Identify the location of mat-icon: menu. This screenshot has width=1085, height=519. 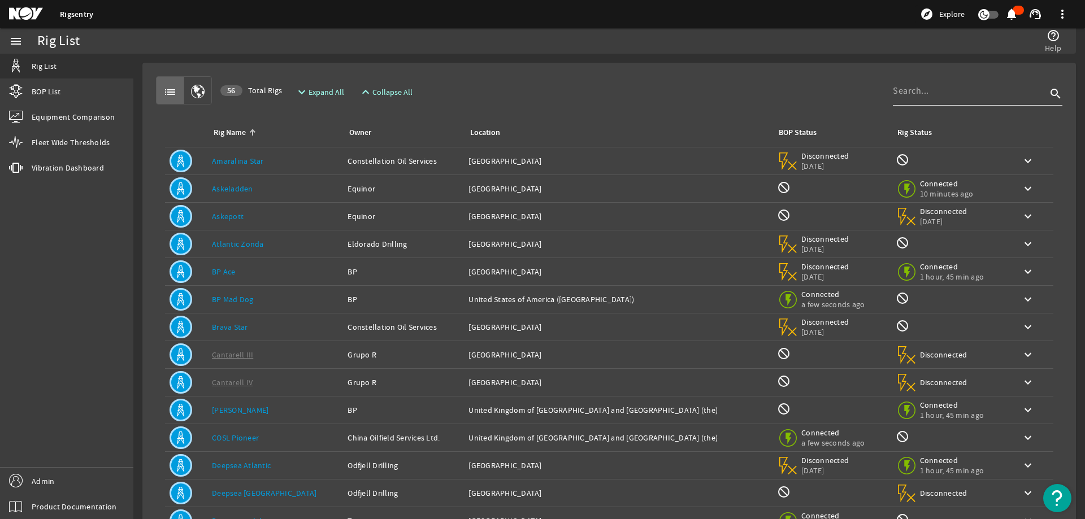
(16, 41).